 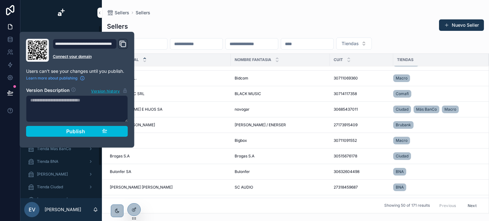 I want to click on span: 27173915409, so click(x=346, y=125).